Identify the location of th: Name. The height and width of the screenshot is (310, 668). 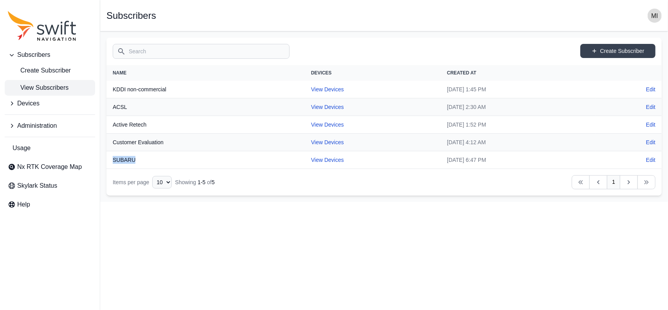
(205, 73).